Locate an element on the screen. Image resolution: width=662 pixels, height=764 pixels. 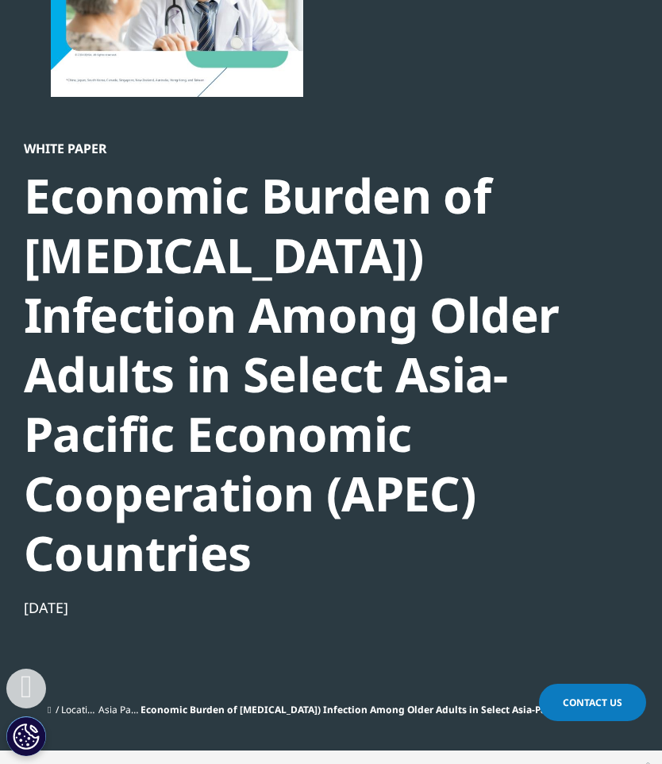
a: Asia Pacific is located at coordinates (123, 709).